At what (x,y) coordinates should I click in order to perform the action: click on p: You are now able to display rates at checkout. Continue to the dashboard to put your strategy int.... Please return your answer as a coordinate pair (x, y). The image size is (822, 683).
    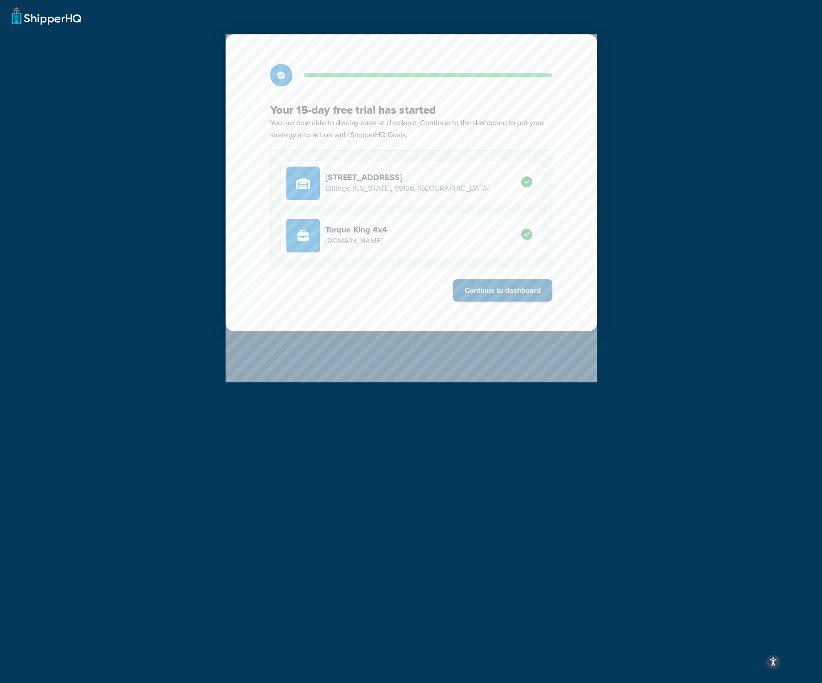
    Looking at the image, I should click on (411, 129).